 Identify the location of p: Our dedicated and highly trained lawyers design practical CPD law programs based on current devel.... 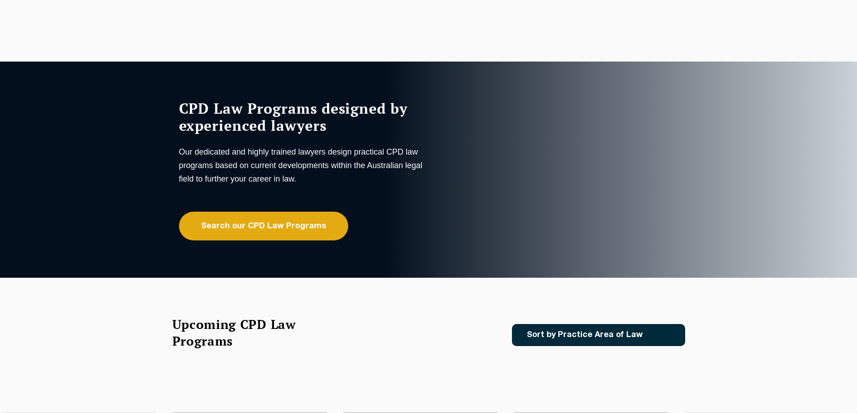
(303, 166).